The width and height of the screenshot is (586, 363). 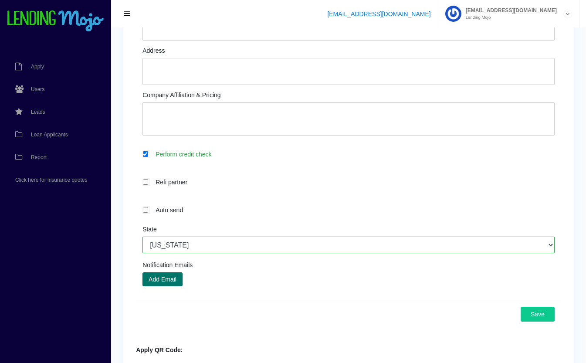 I want to click on label: Perform credit check, so click(x=353, y=154).